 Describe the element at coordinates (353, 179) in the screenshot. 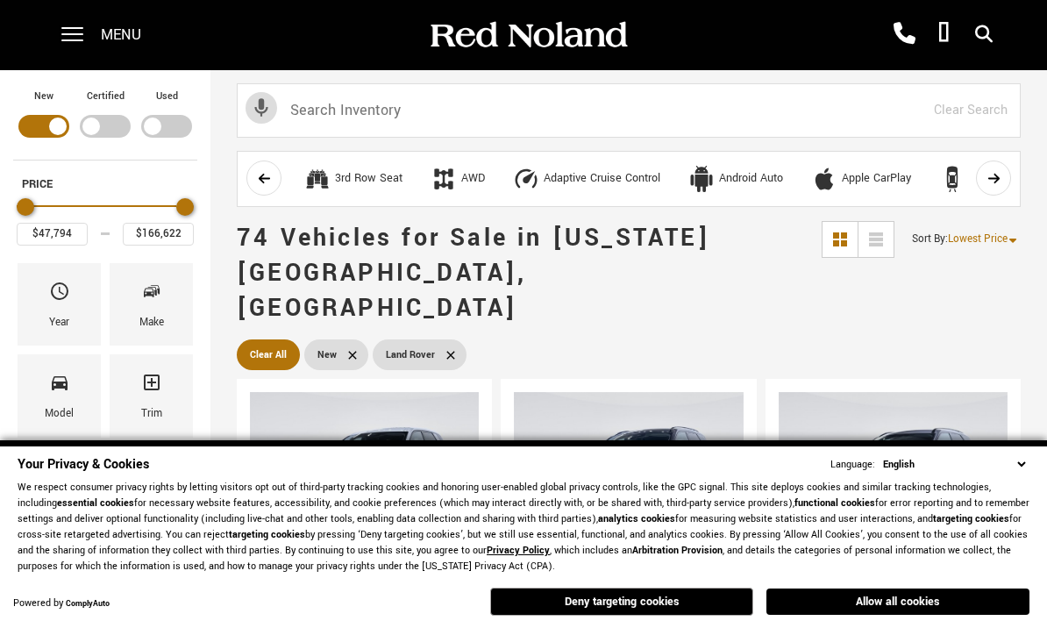

I see `button: 3rd Row Seat3rd Row Seat` at that location.